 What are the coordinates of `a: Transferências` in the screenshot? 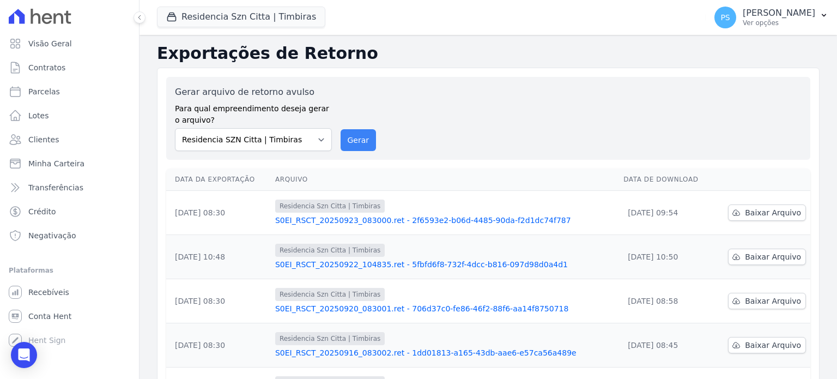 It's located at (69, 187).